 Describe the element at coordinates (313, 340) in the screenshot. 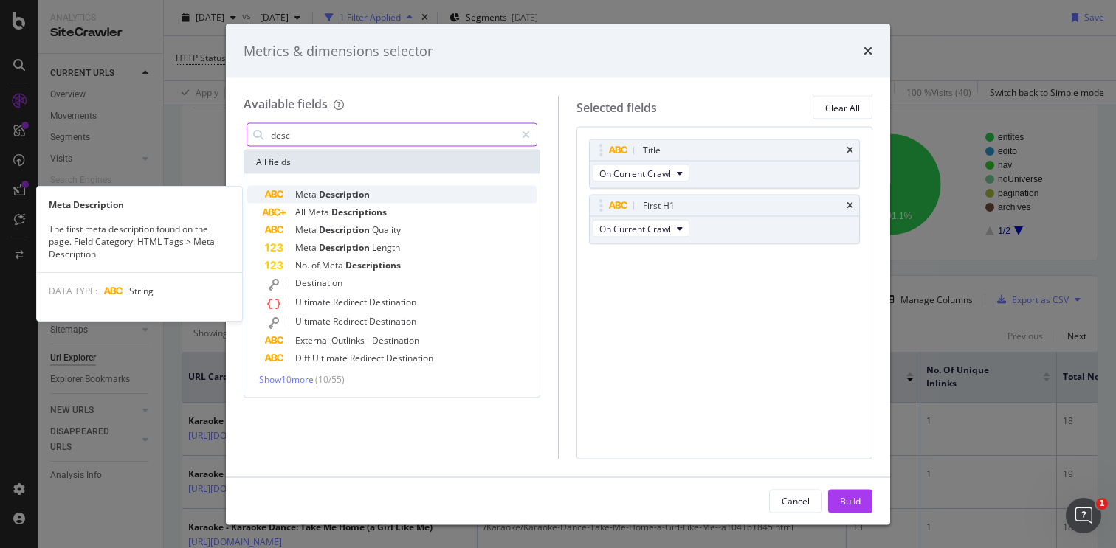

I see `span: External` at that location.